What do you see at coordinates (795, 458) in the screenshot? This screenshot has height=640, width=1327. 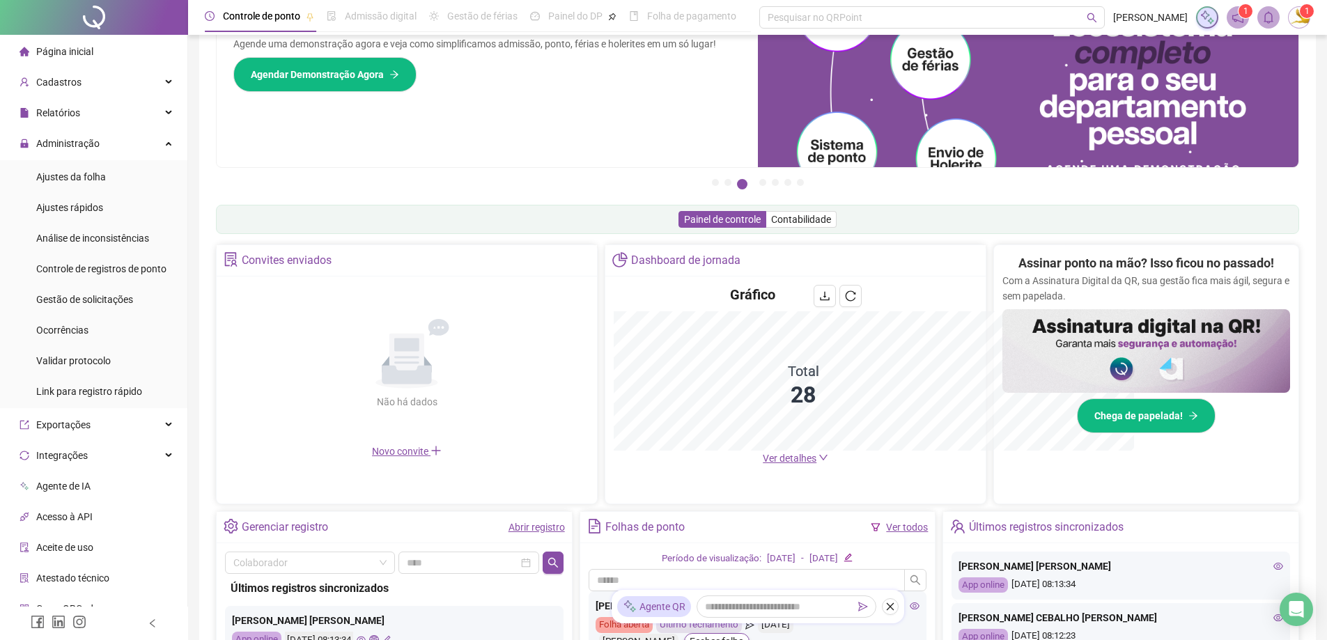 I see `a: Ver detalhes down` at bounding box center [795, 458].